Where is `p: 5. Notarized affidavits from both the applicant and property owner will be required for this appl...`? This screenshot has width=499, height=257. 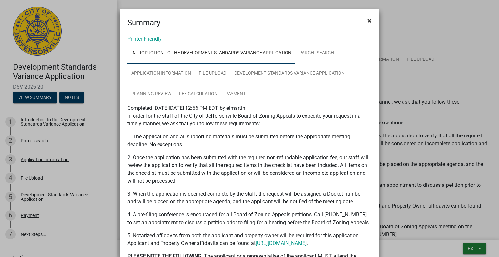 p: 5. Notarized affidavits from both the applicant and property owner will be required for this appl... is located at coordinates (250, 239).